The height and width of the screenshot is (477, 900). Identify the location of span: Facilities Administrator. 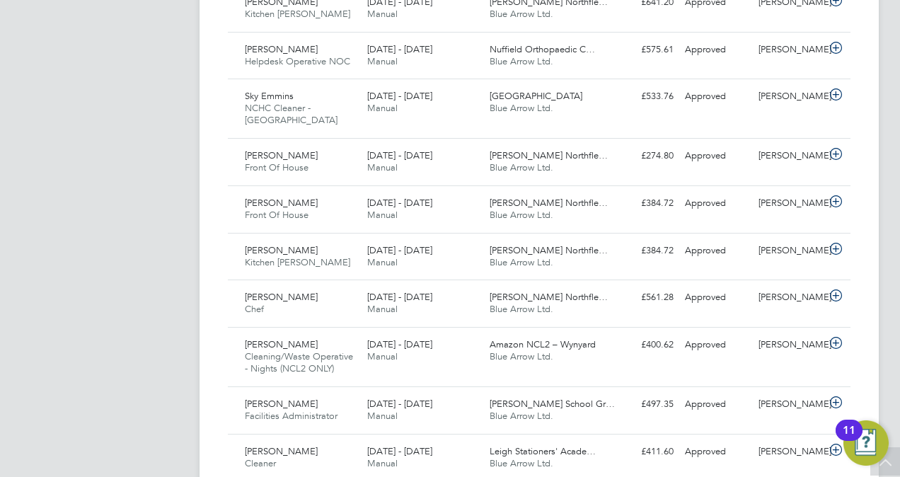
(291, 415).